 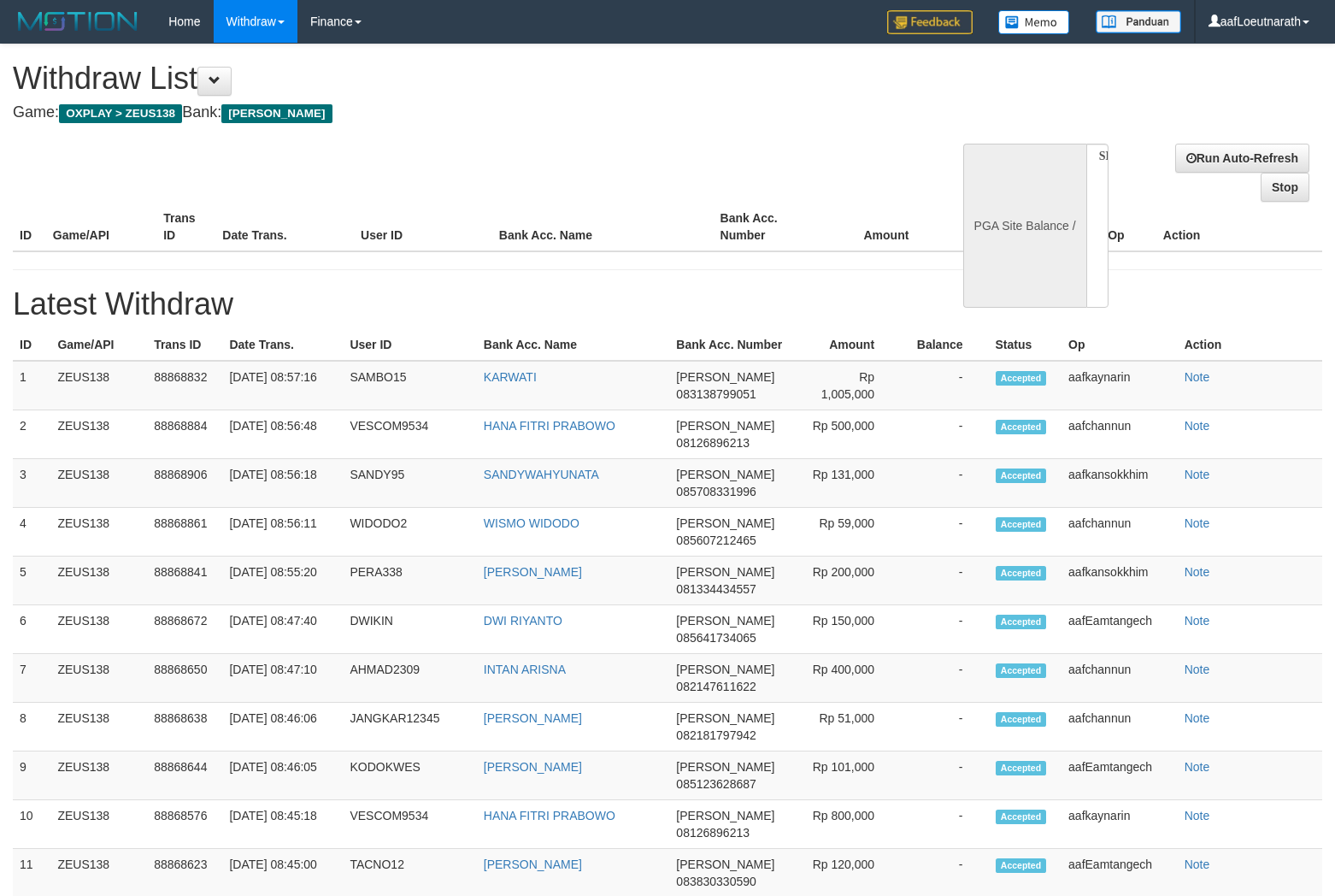 What do you see at coordinates (442, 79) in the screenshot?
I see `h1: Withdraw List` at bounding box center [442, 79].